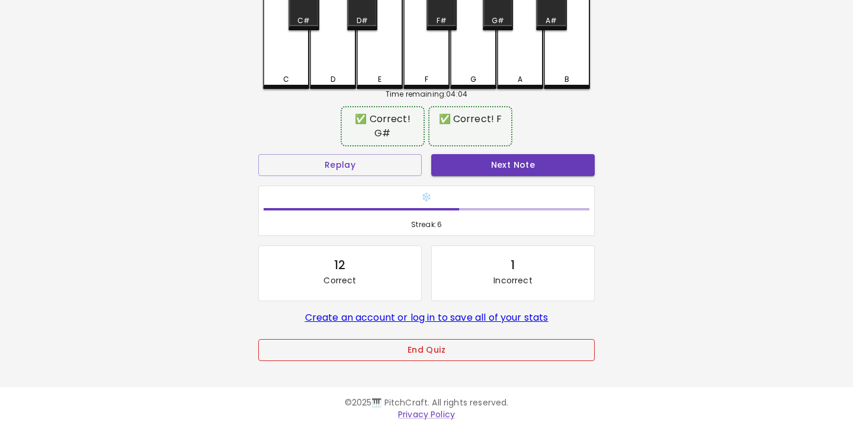 This screenshot has height=428, width=853. I want to click on div: F, so click(427, 79).